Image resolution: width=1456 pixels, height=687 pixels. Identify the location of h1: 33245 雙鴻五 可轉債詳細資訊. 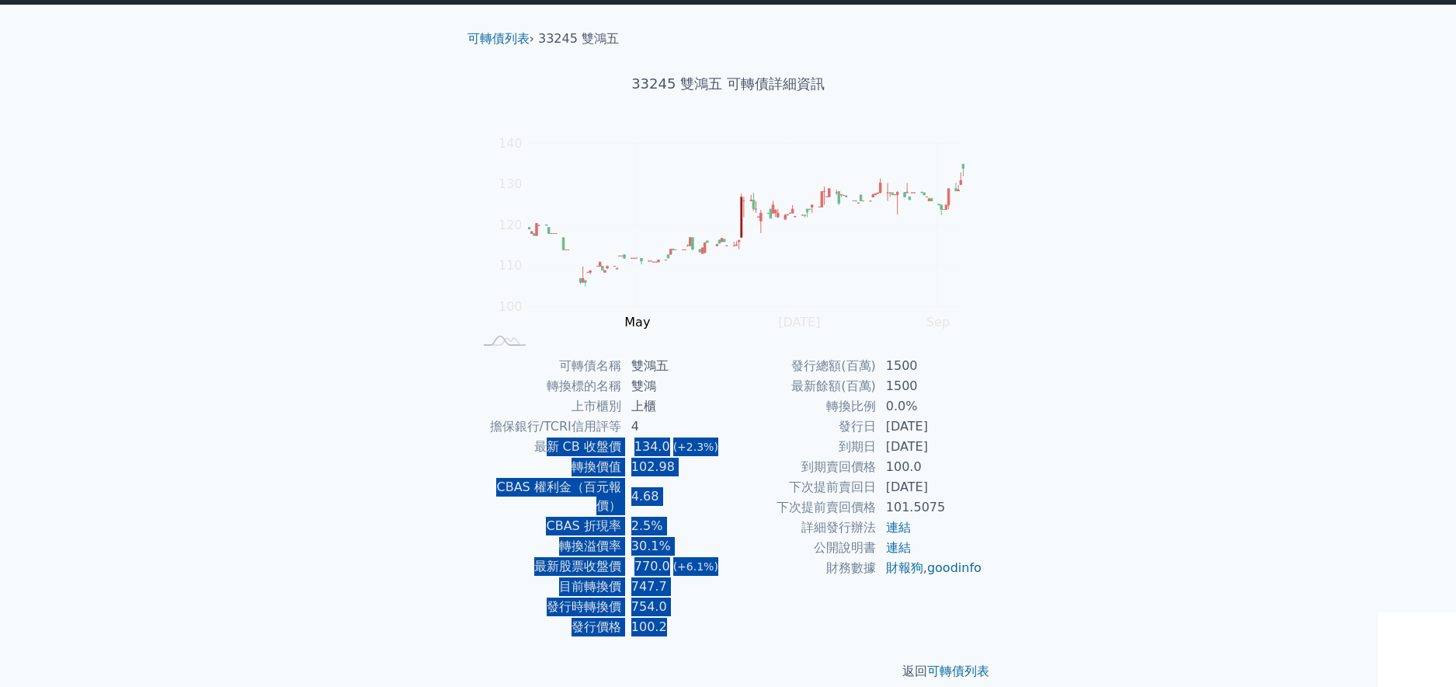
(729, 84).